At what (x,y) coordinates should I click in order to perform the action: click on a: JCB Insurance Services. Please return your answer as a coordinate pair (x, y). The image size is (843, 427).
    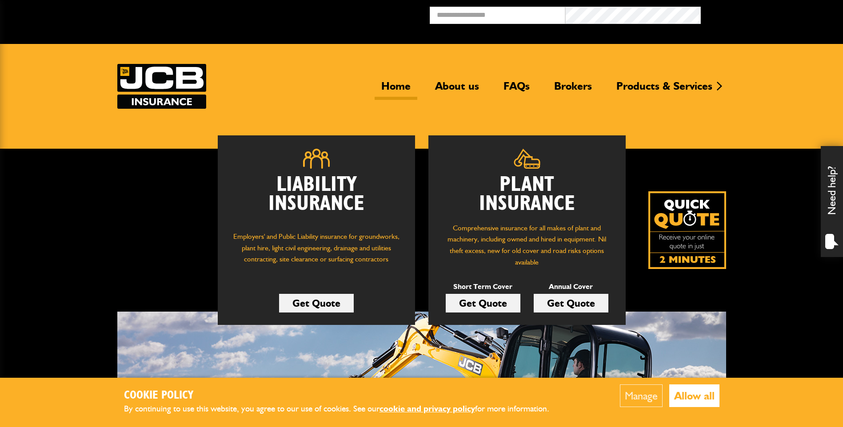
    Looking at the image, I should click on (162, 86).